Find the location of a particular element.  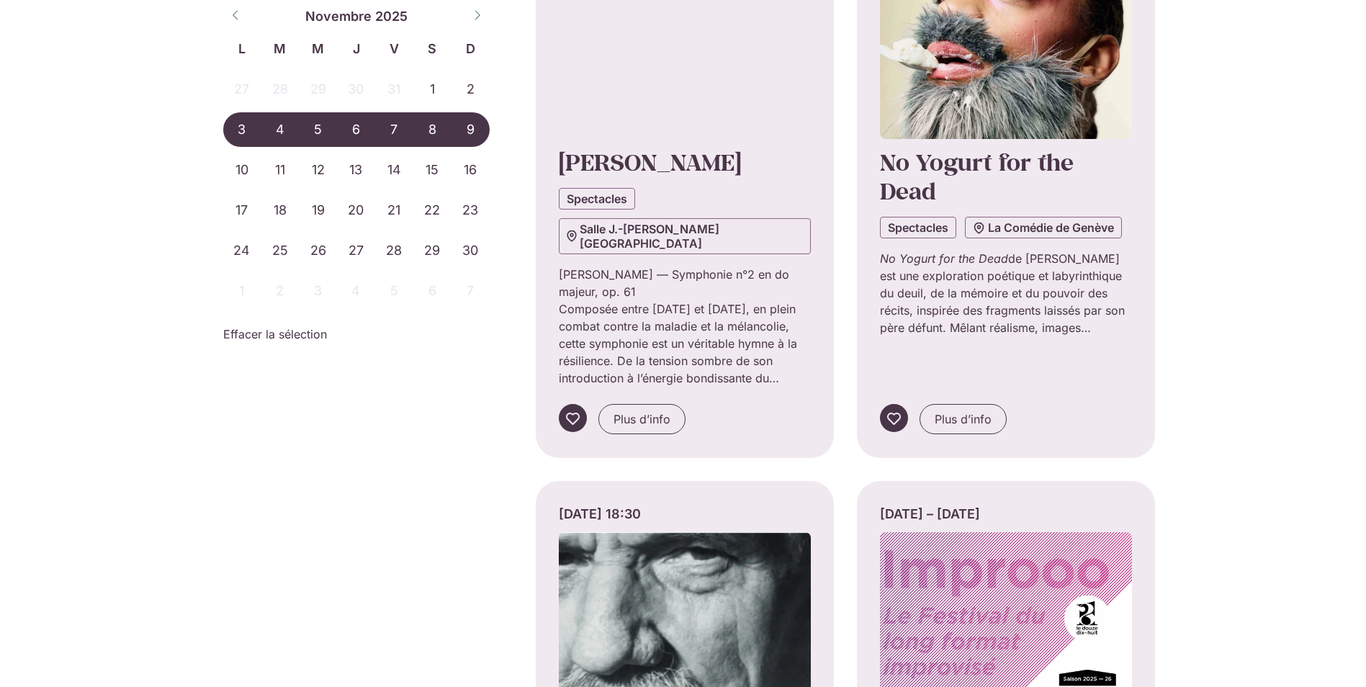

a: Effacer la sélection is located at coordinates (275, 334).